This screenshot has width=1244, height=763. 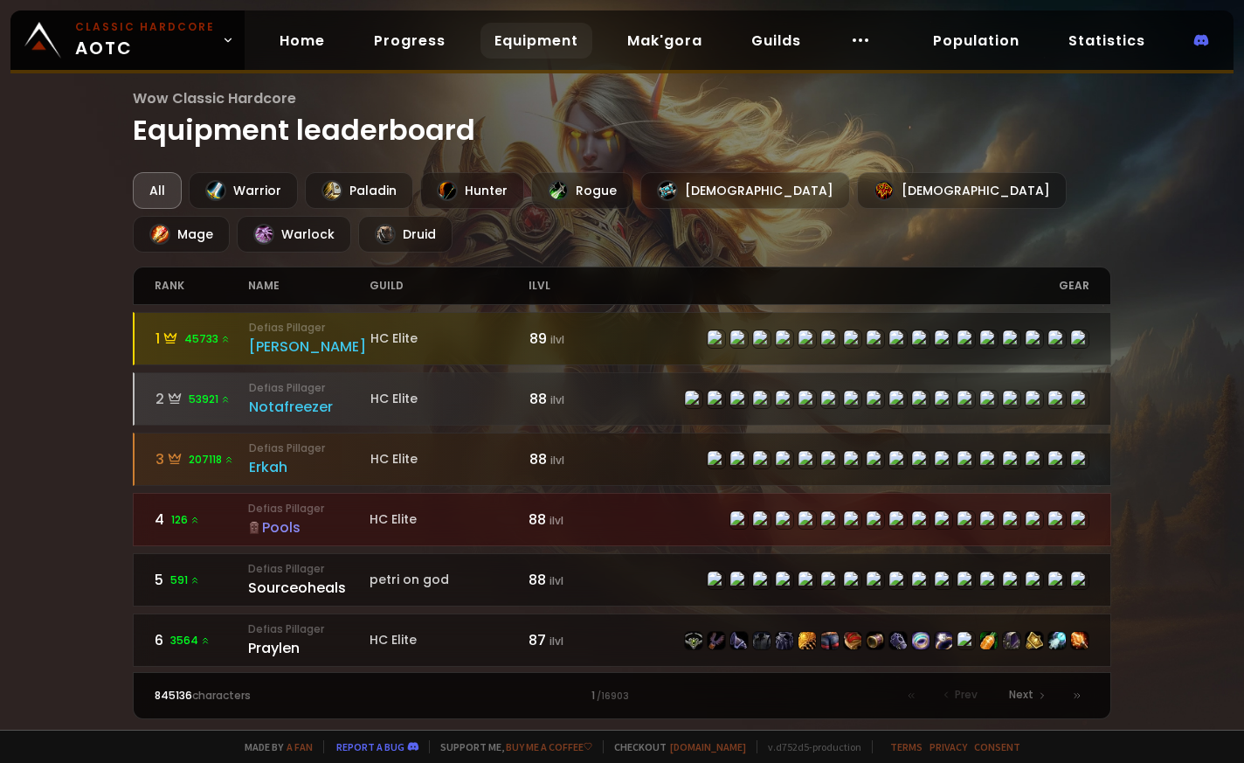 What do you see at coordinates (739, 640) in the screenshot?
I see `img: item-22515` at bounding box center [739, 640].